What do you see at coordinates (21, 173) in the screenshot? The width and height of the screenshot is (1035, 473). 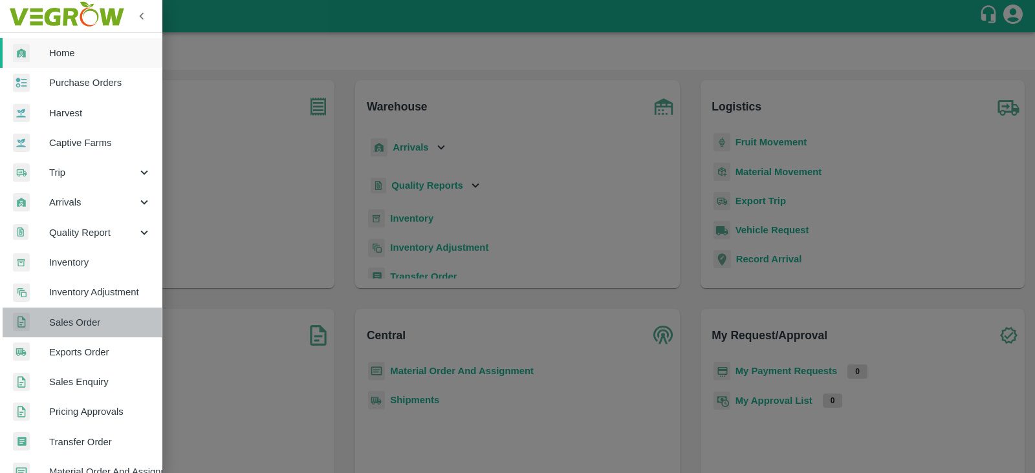 I see `img: delivery` at bounding box center [21, 173].